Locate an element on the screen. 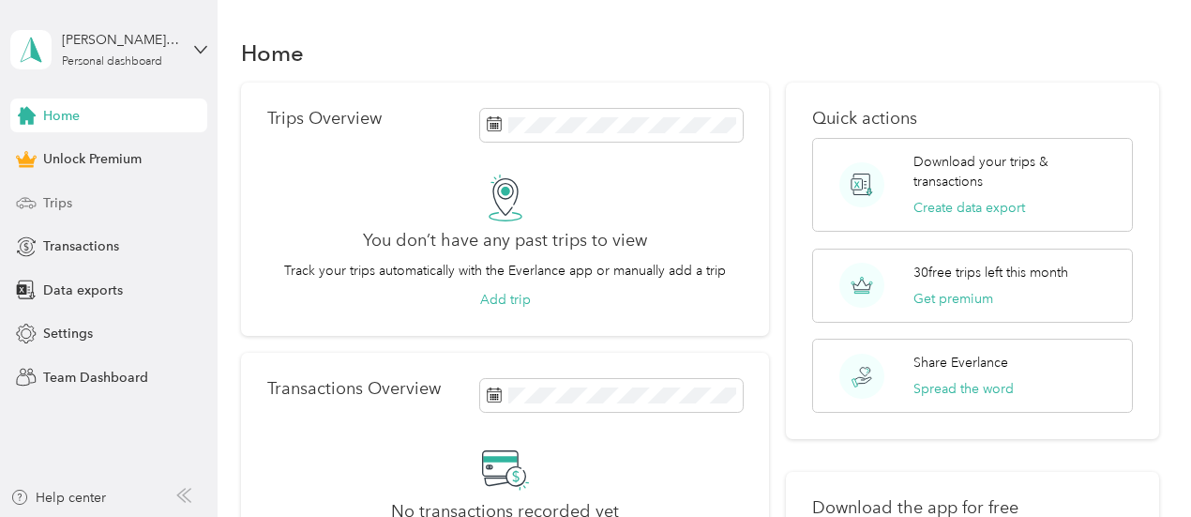  div: Personal dashboard is located at coordinates (112, 62).